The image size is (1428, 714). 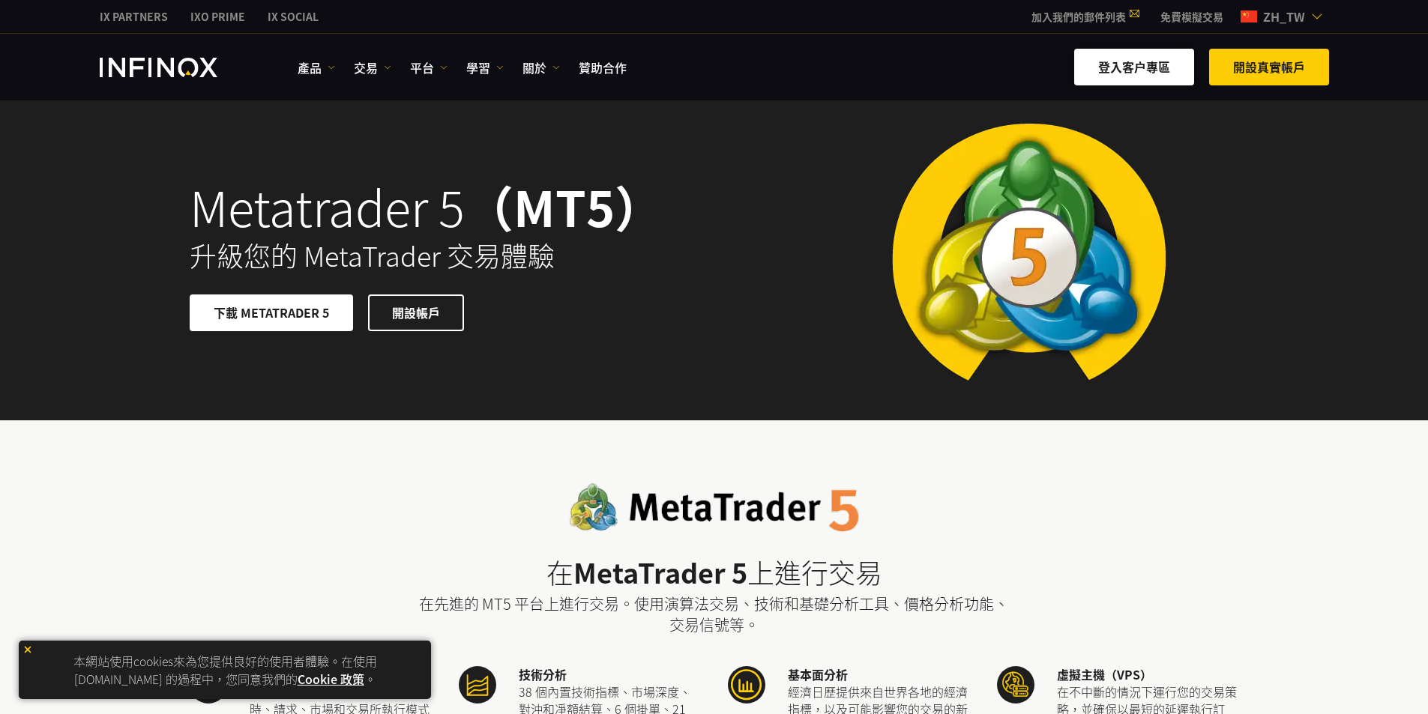 What do you see at coordinates (271, 313) in the screenshot?
I see `a: 下載 METATRADER 5` at bounding box center [271, 313].